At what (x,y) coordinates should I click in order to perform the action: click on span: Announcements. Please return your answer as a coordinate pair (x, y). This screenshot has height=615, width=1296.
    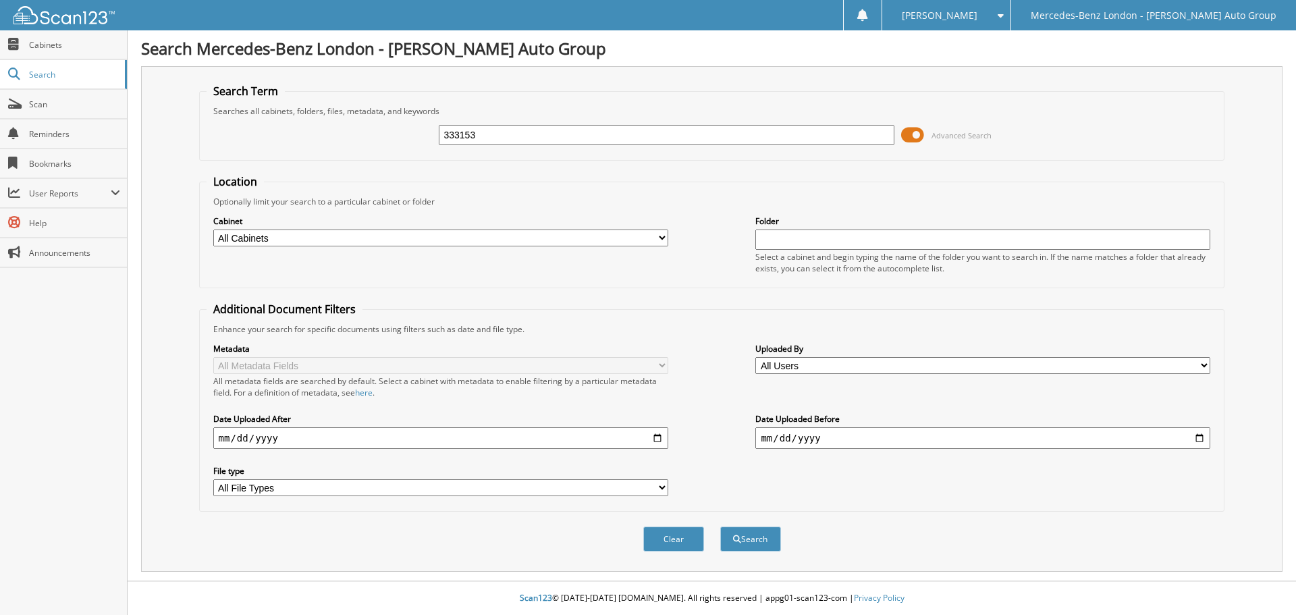
    Looking at the image, I should click on (74, 252).